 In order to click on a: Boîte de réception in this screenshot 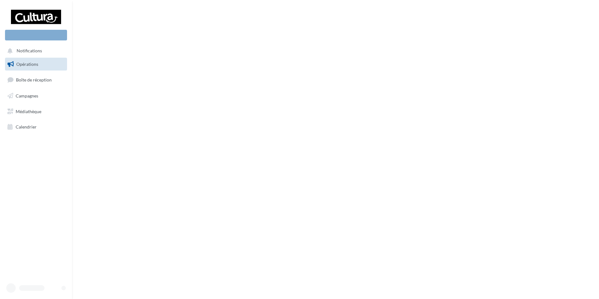, I will do `click(36, 80)`.